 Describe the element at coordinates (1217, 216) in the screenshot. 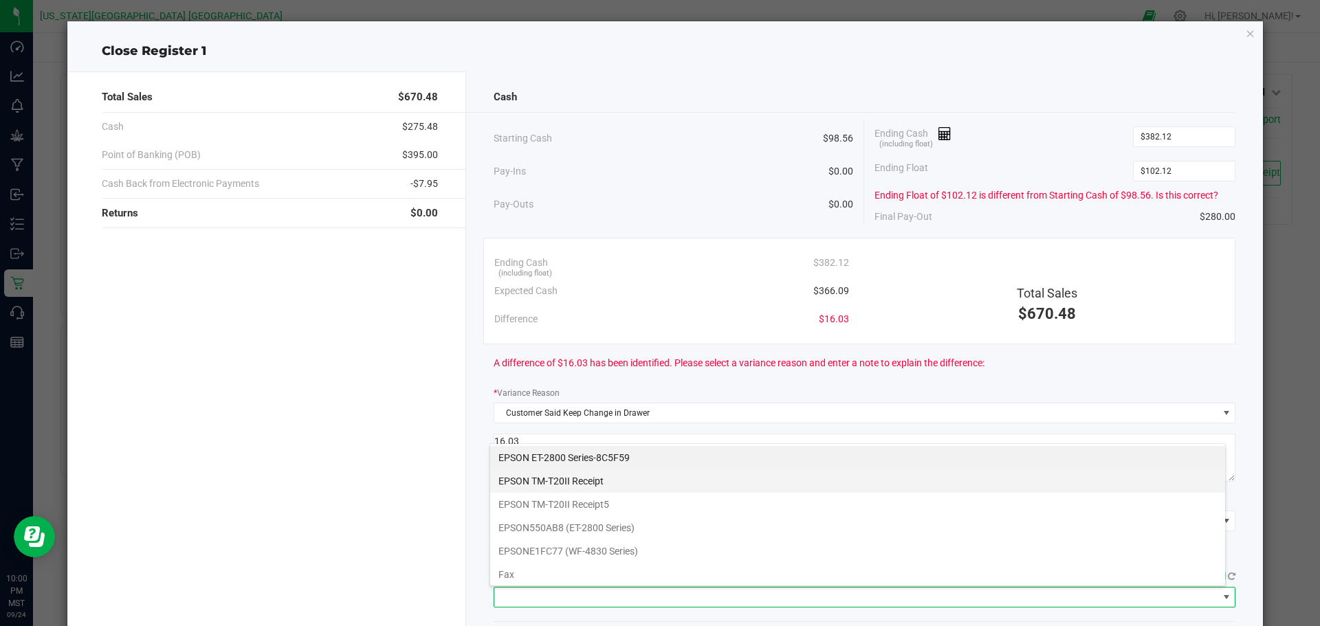

I see `span: $280.00` at that location.